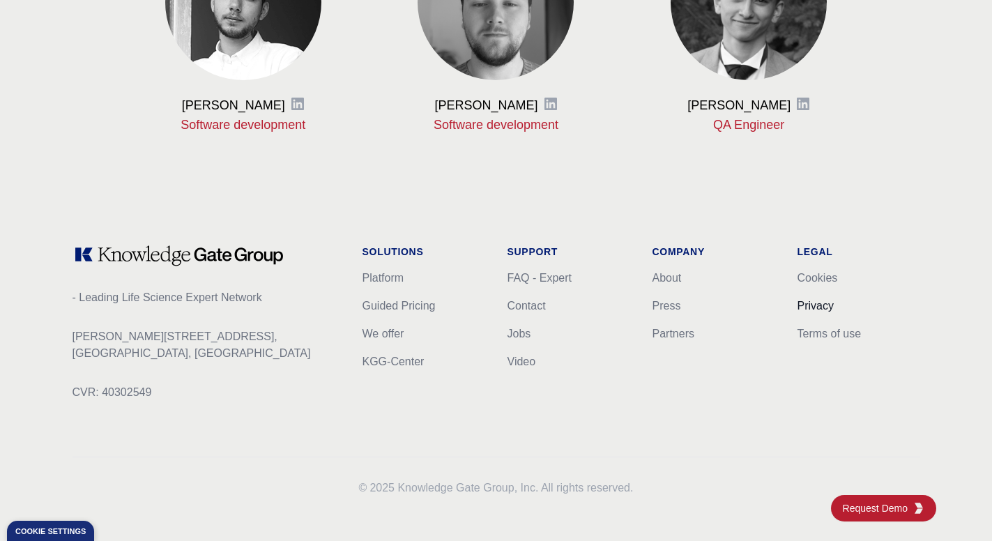 The height and width of the screenshot is (541, 992). What do you see at coordinates (919, 508) in the screenshot?
I see `img: KGG` at bounding box center [919, 508].